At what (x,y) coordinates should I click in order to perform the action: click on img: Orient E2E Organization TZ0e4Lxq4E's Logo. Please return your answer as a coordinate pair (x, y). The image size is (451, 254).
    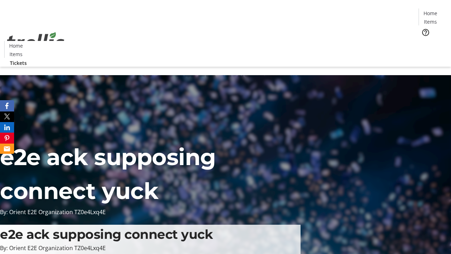
    Looking at the image, I should click on (36, 42).